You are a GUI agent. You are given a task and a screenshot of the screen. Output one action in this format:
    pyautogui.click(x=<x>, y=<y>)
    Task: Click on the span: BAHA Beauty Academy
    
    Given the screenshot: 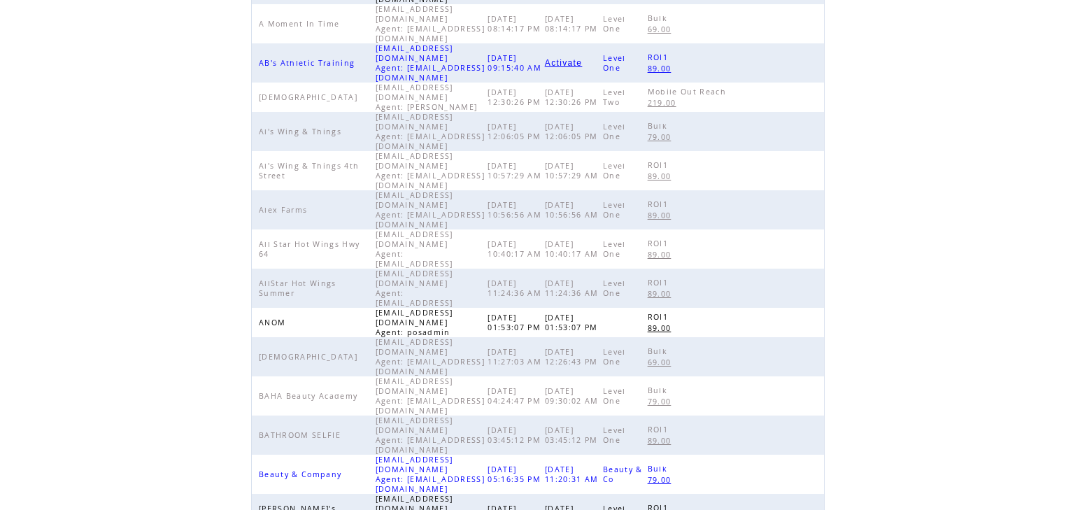 What is the action you would take?
    pyautogui.click(x=310, y=396)
    